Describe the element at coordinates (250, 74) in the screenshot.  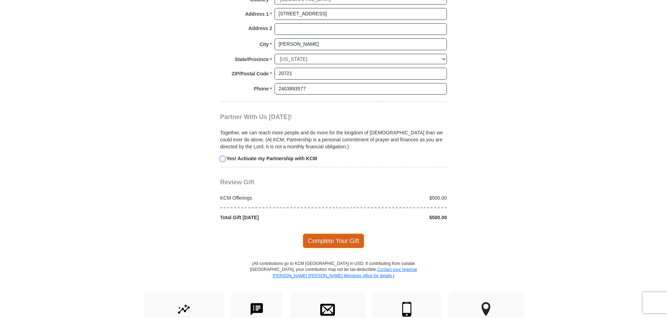
I see `strong: ZIP/Postal Code` at that location.